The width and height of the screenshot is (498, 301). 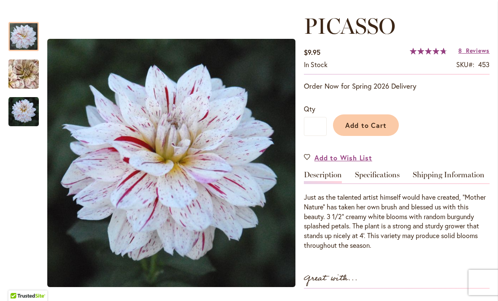 I want to click on span: PICASSO, so click(x=349, y=26).